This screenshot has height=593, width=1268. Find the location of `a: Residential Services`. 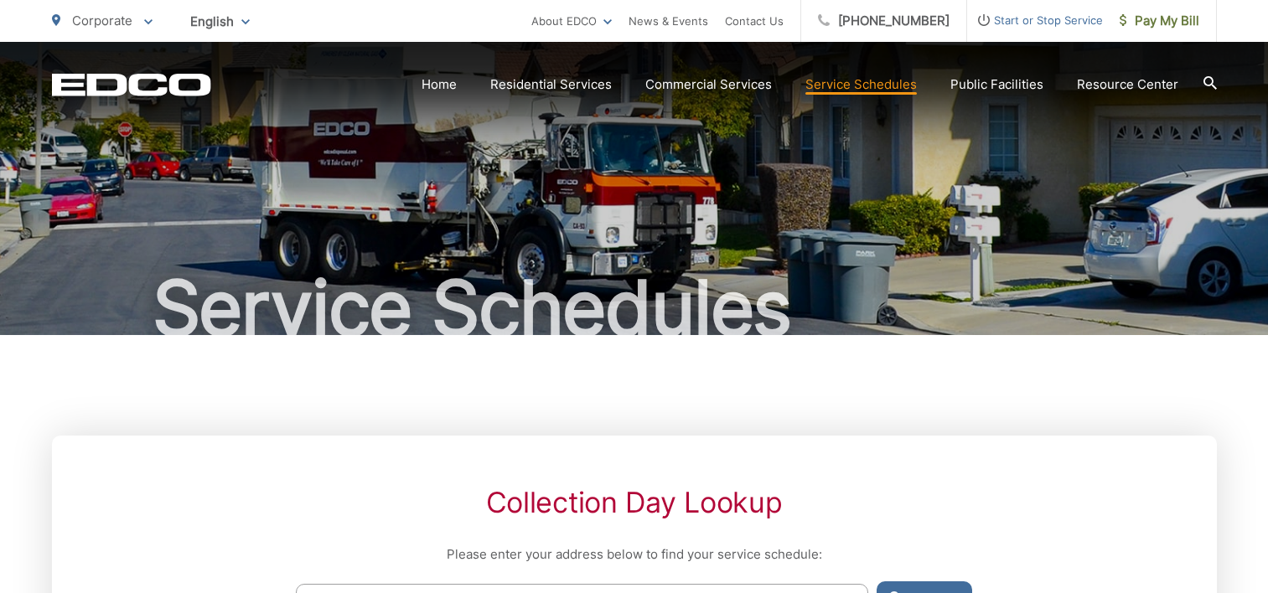

a: Residential Services is located at coordinates (551, 85).